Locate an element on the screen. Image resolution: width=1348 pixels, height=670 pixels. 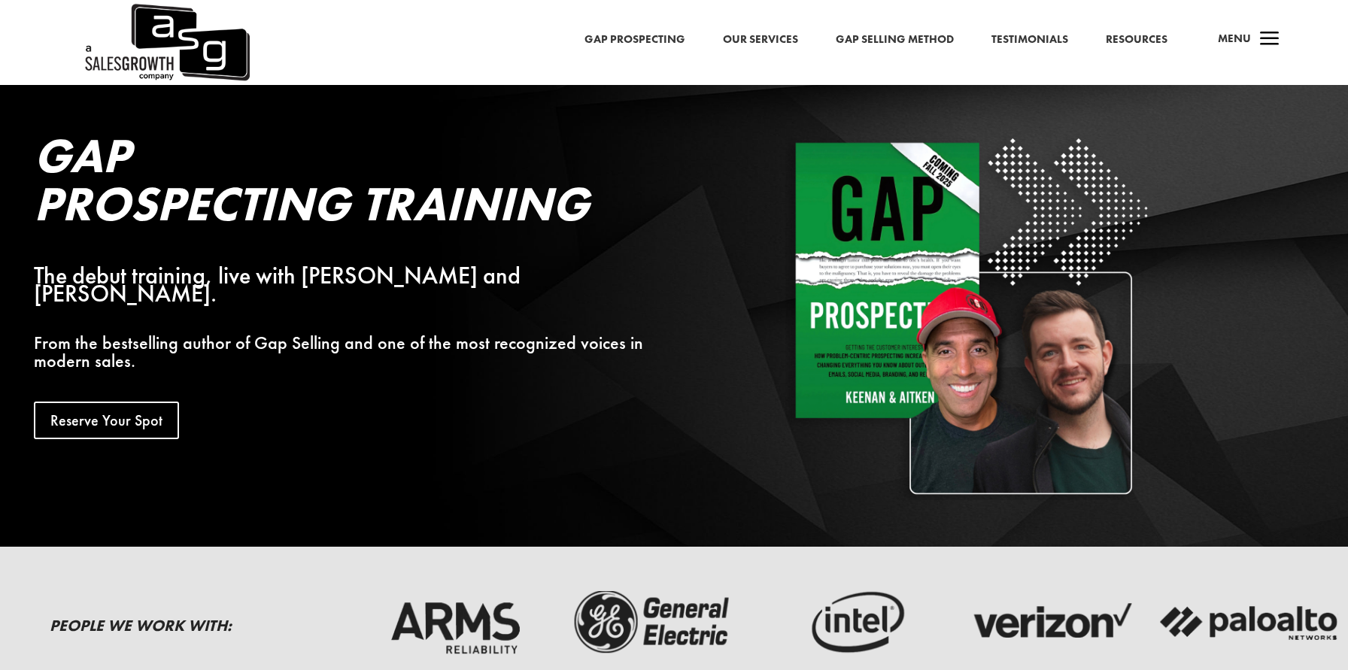
img: palato-networks-logo-dark is located at coordinates (1249, 623).